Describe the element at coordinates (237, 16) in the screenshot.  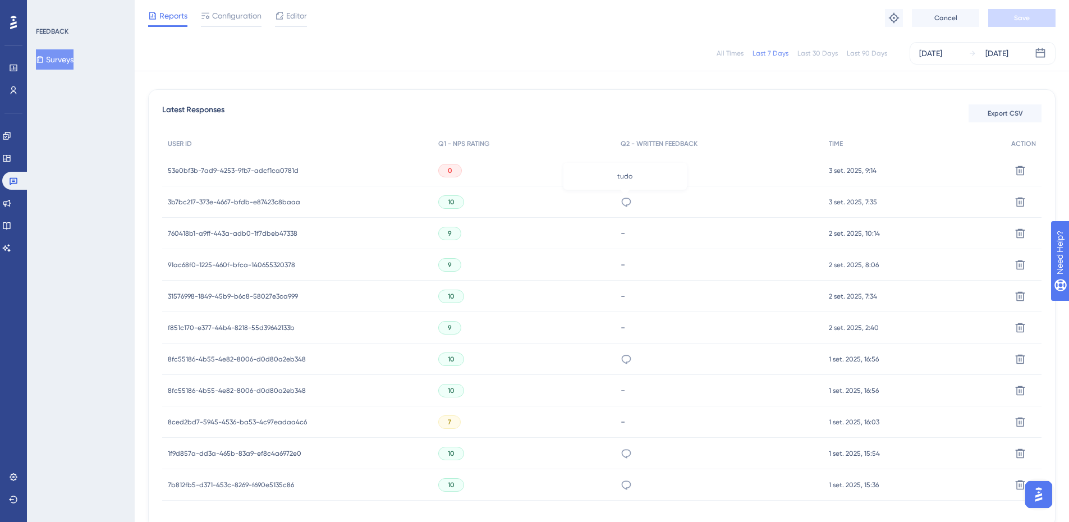
I see `span: Configuration` at that location.